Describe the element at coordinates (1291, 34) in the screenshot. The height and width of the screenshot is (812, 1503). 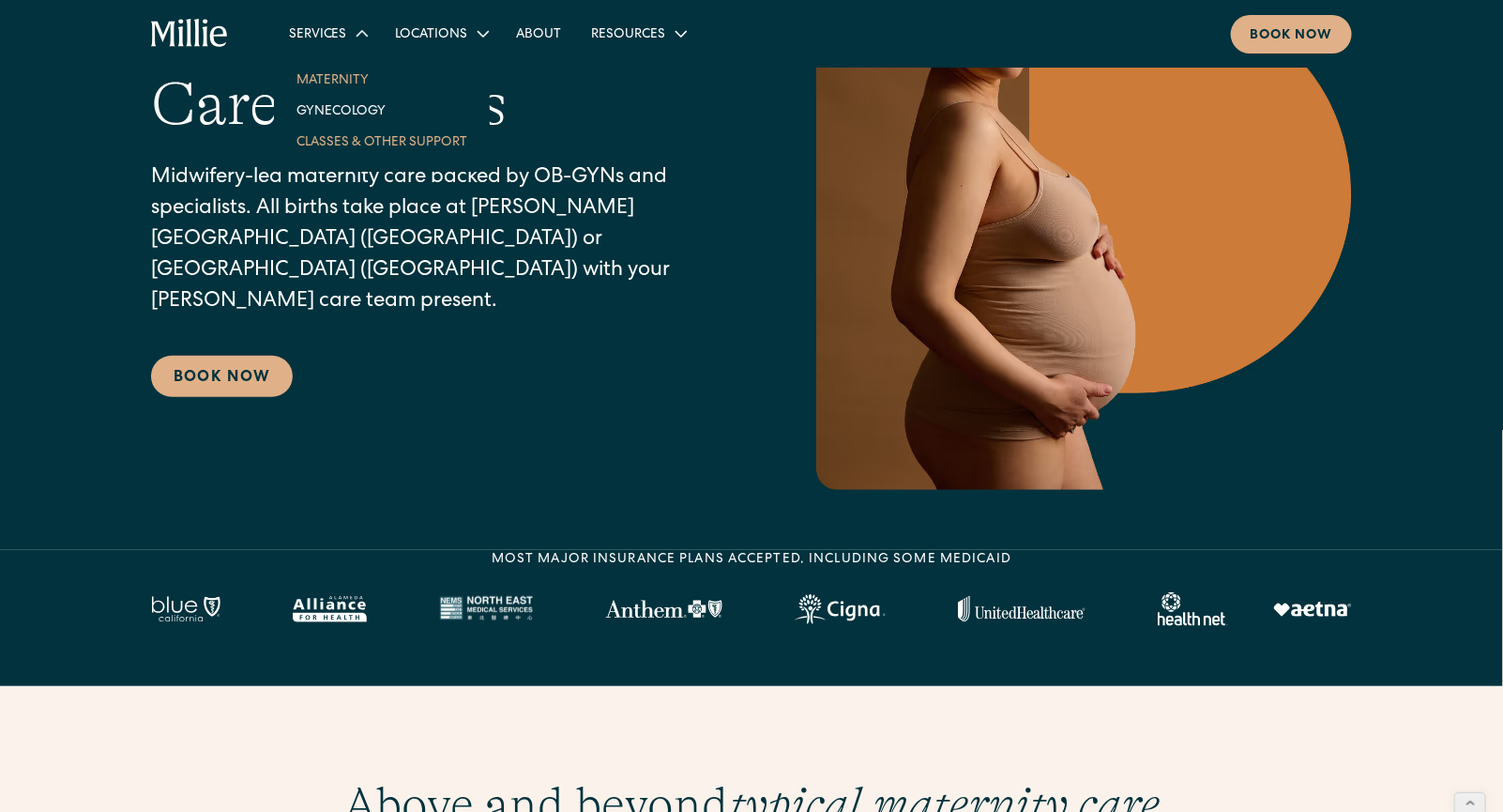
I see `a: Book now` at that location.